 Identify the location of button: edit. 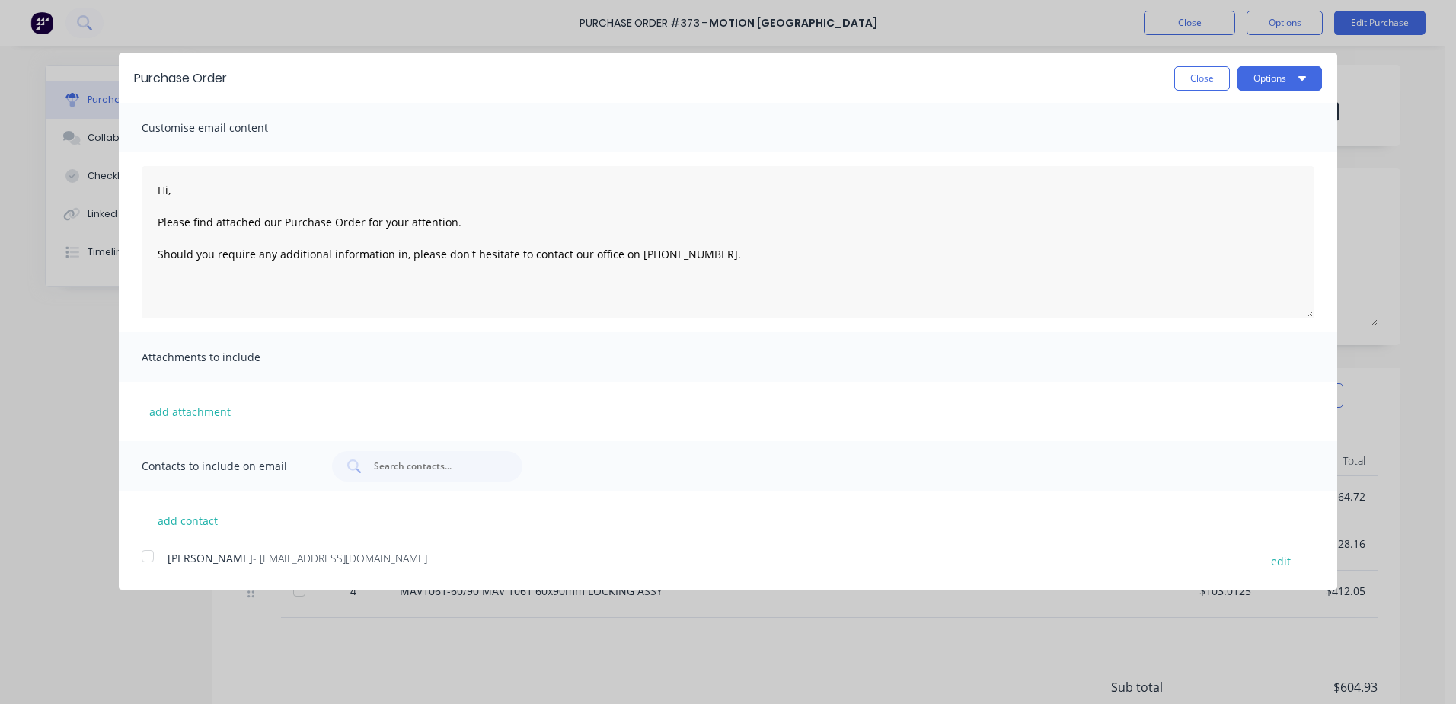
(1281, 560).